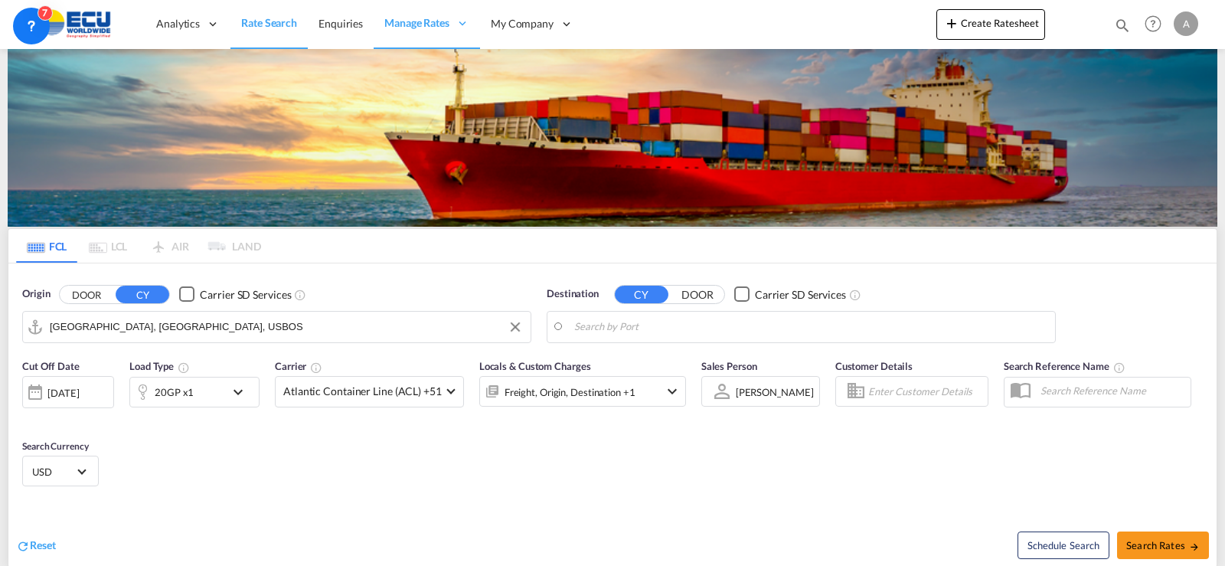 The width and height of the screenshot is (1225, 566). Describe the element at coordinates (47, 246) in the screenshot. I see `md-tab-item: FCL` at that location.